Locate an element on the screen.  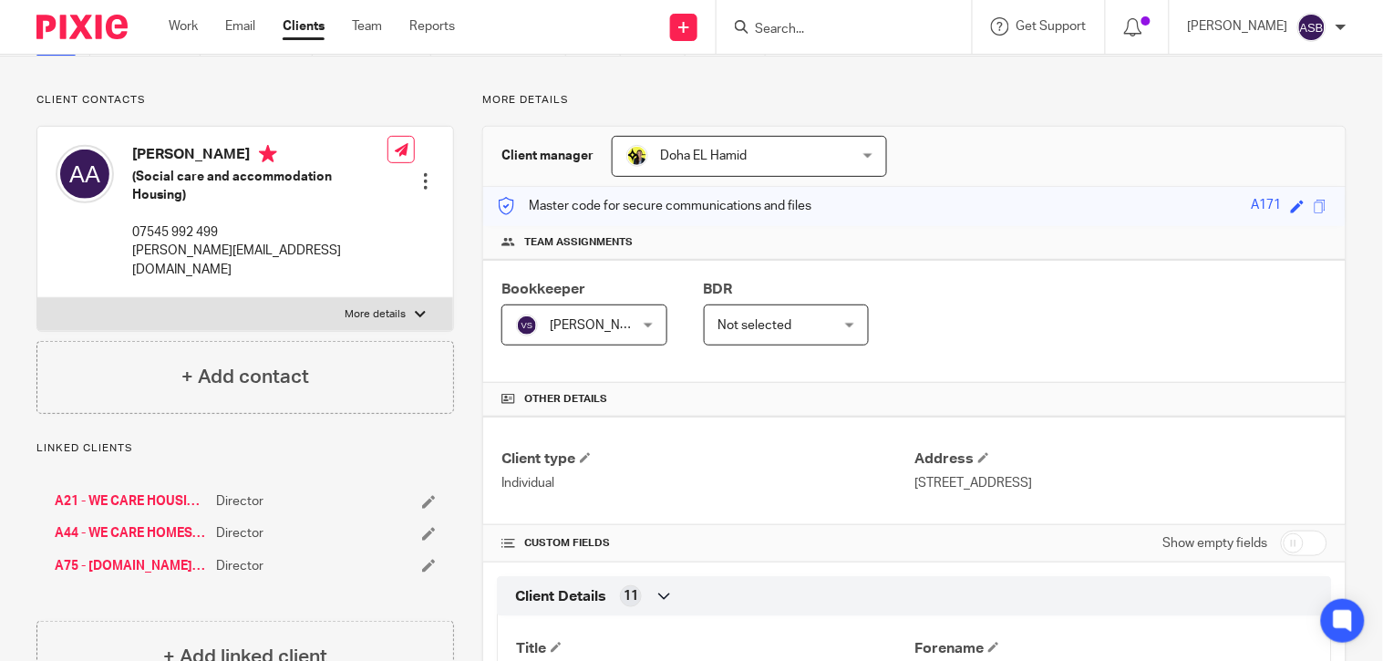
span: Not selected is located at coordinates (755, 325).